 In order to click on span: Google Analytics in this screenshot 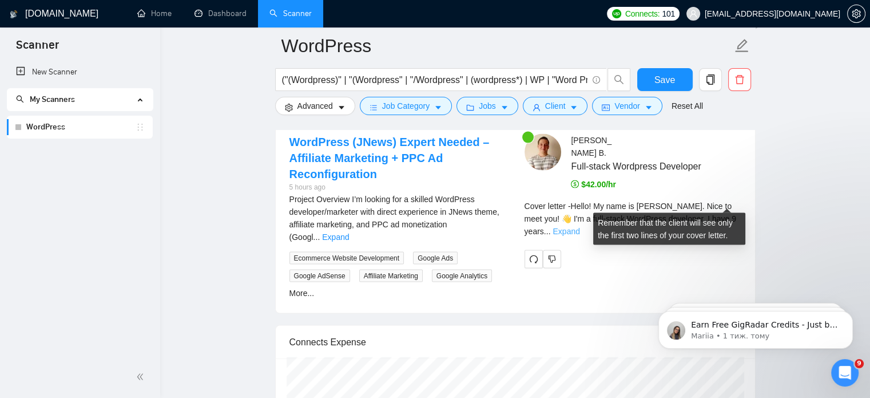, I will do `click(462, 276)`.